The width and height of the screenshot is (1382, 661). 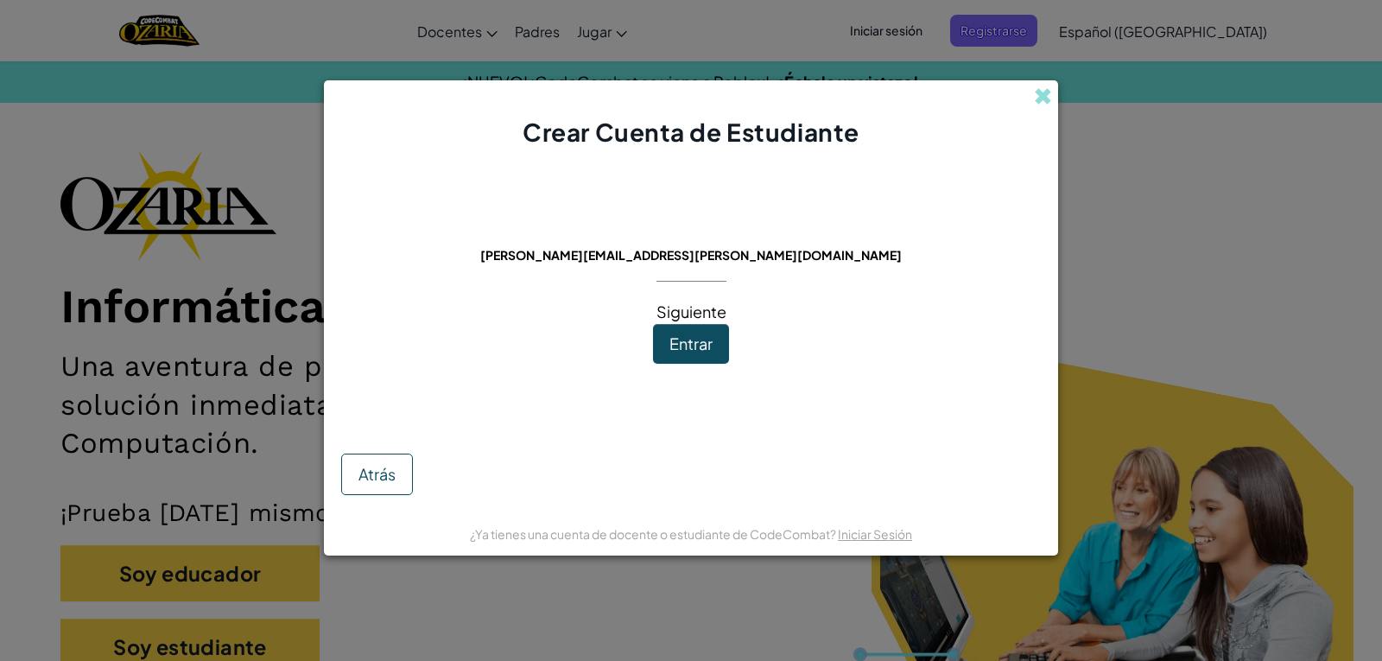 What do you see at coordinates (377, 474) in the screenshot?
I see `button: Atrás` at bounding box center [377, 474].